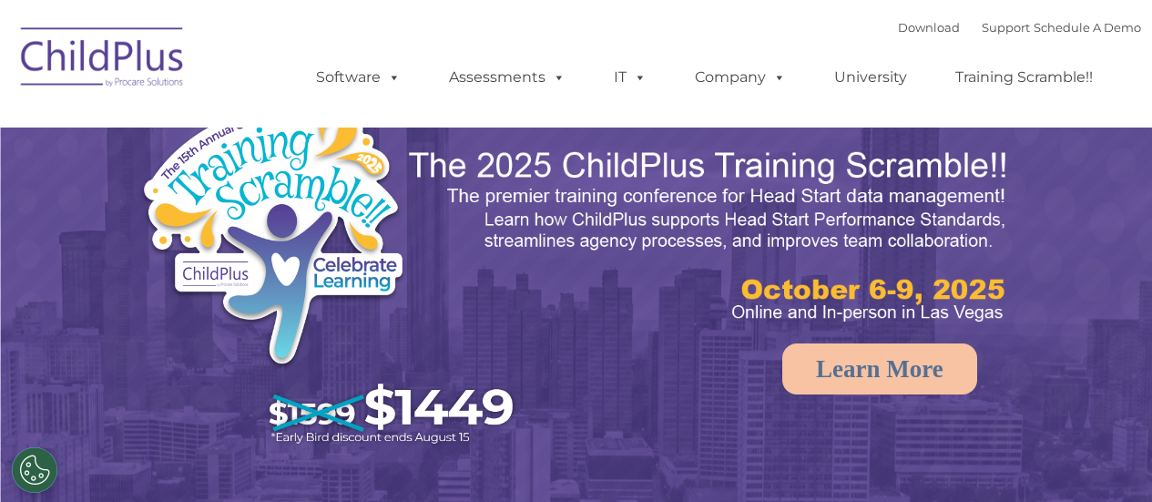 The image size is (1152, 502). I want to click on button: Cookies Settings, so click(35, 470).